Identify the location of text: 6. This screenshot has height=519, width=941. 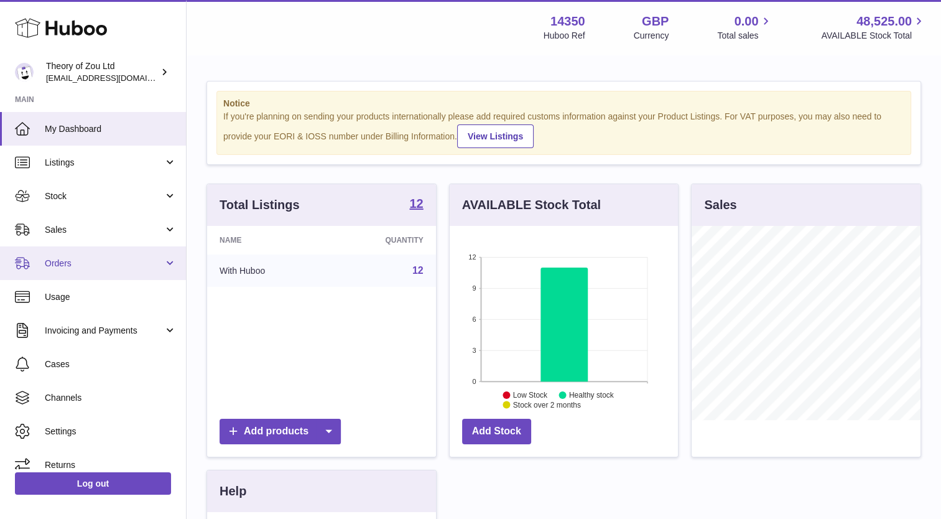
(474, 319).